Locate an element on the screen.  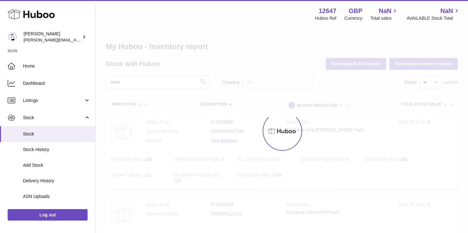
a: NaN Total sales is located at coordinates (385, 14).